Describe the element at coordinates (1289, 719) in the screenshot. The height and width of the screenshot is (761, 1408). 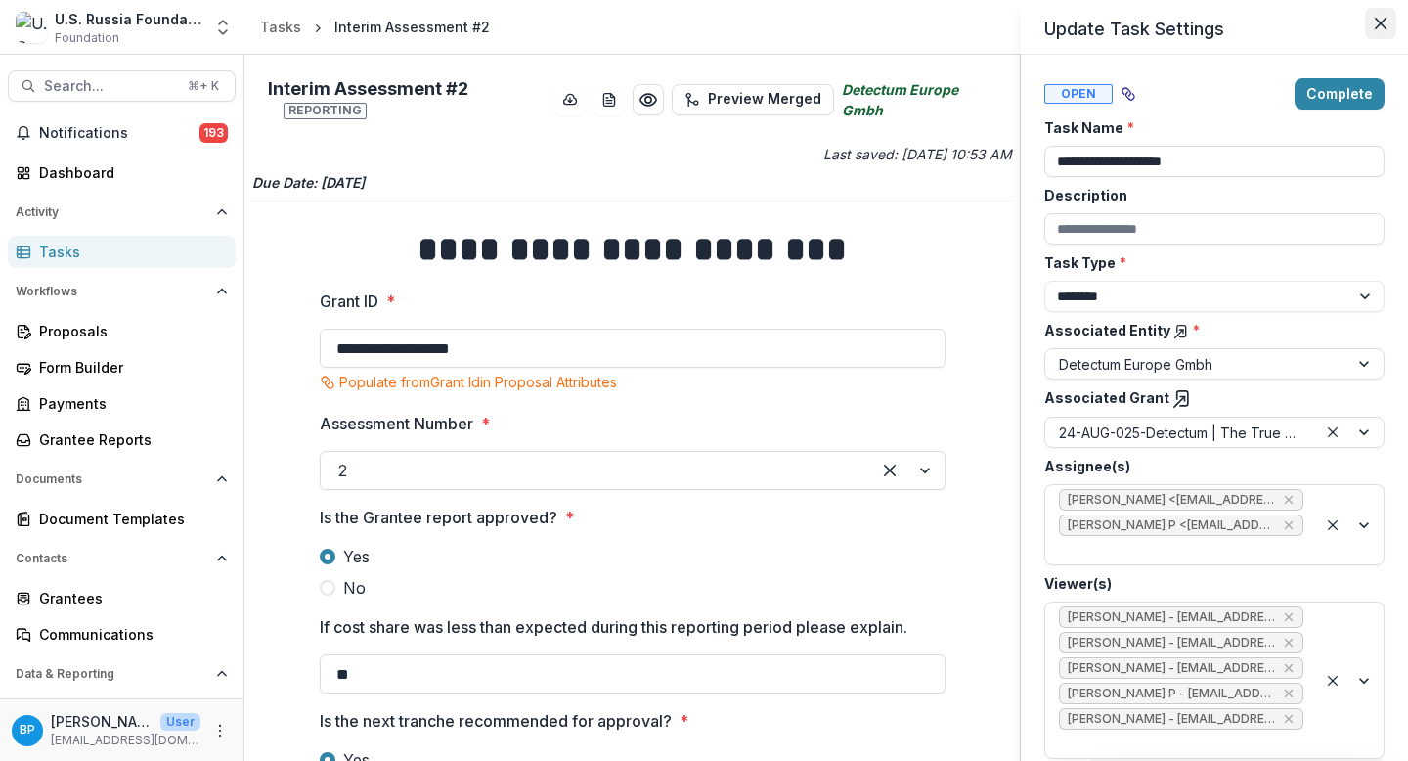
I see `div: Remove Emma K - ekaplon@usrf.us` at that location.